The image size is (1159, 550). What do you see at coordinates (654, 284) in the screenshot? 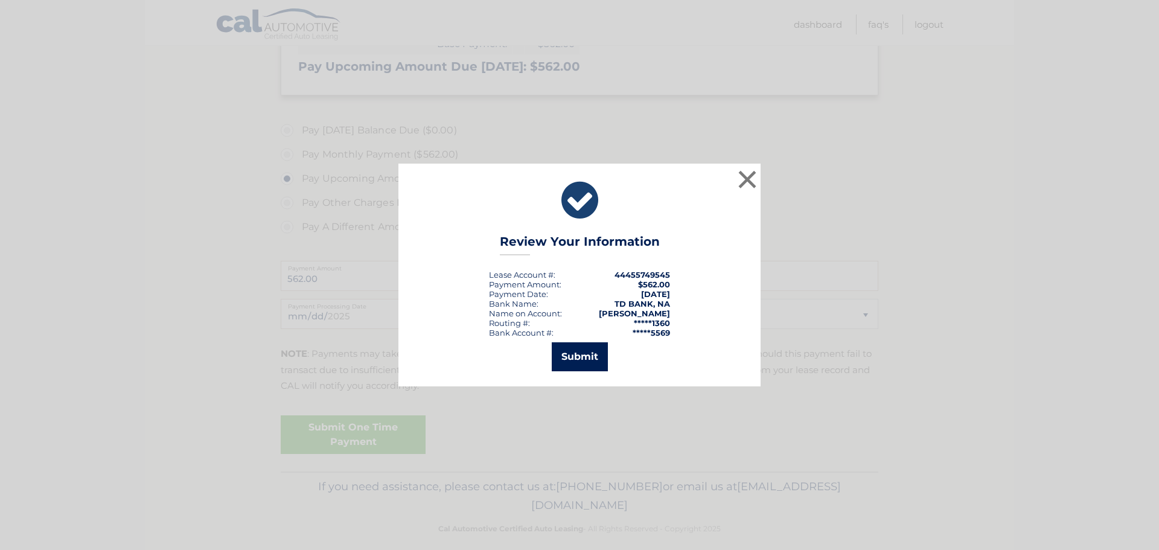
I see `span: $562.00` at bounding box center [654, 284].